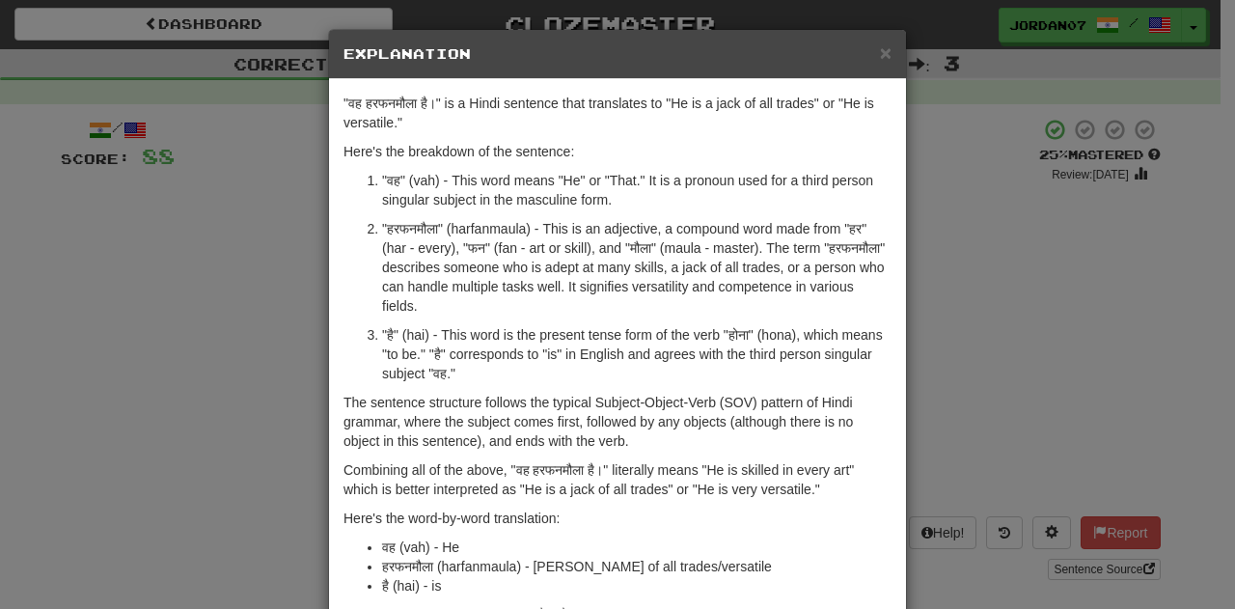  I want to click on button: Close, so click(886, 52).